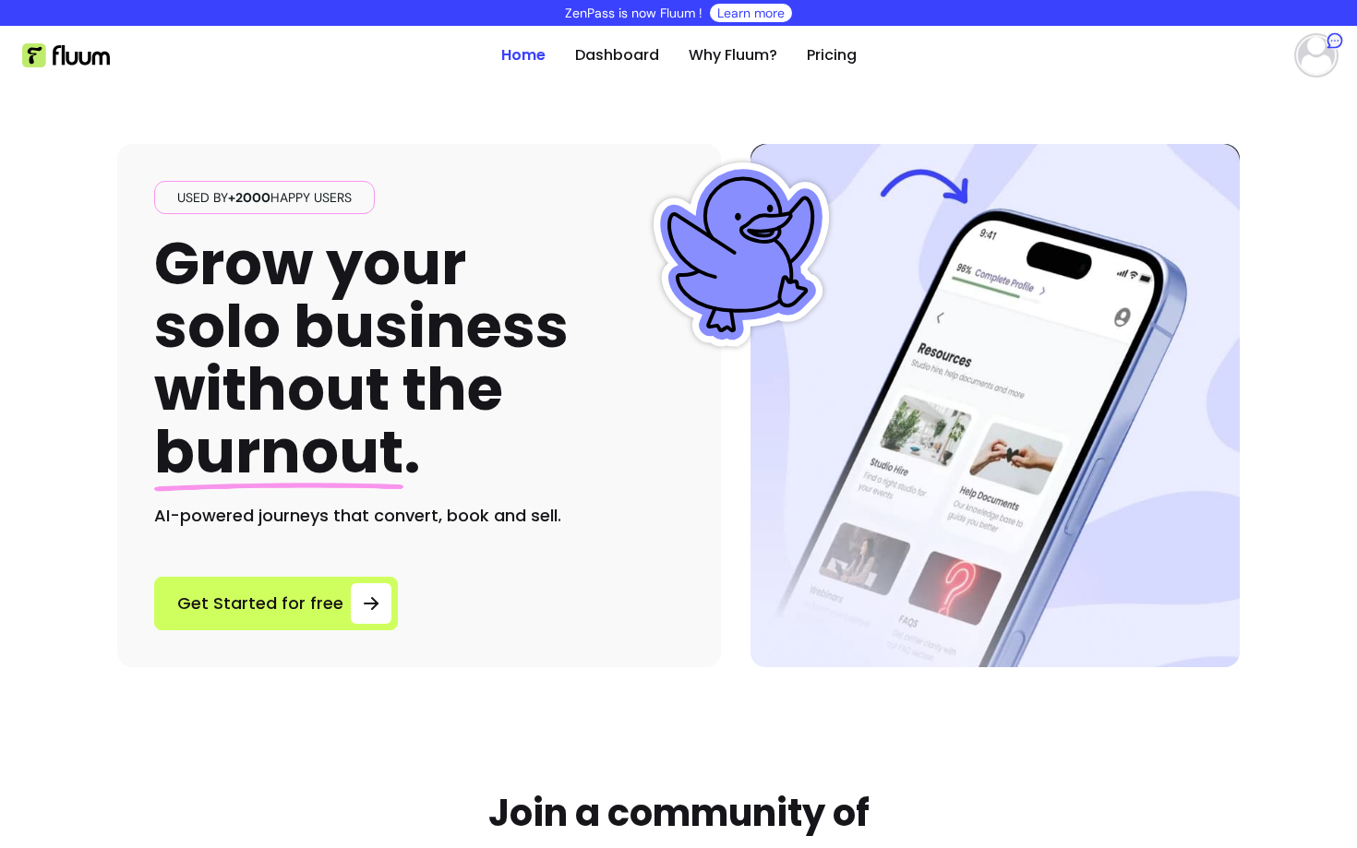 The height and width of the screenshot is (848, 1357). I want to click on a: Dashboard, so click(617, 55).